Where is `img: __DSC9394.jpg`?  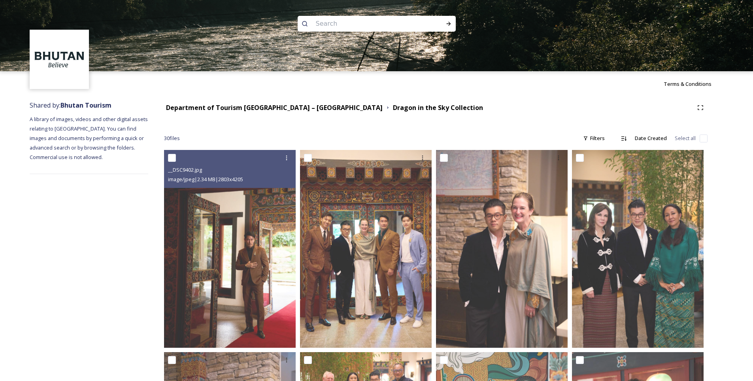 img: __DSC9394.jpg is located at coordinates (638, 249).